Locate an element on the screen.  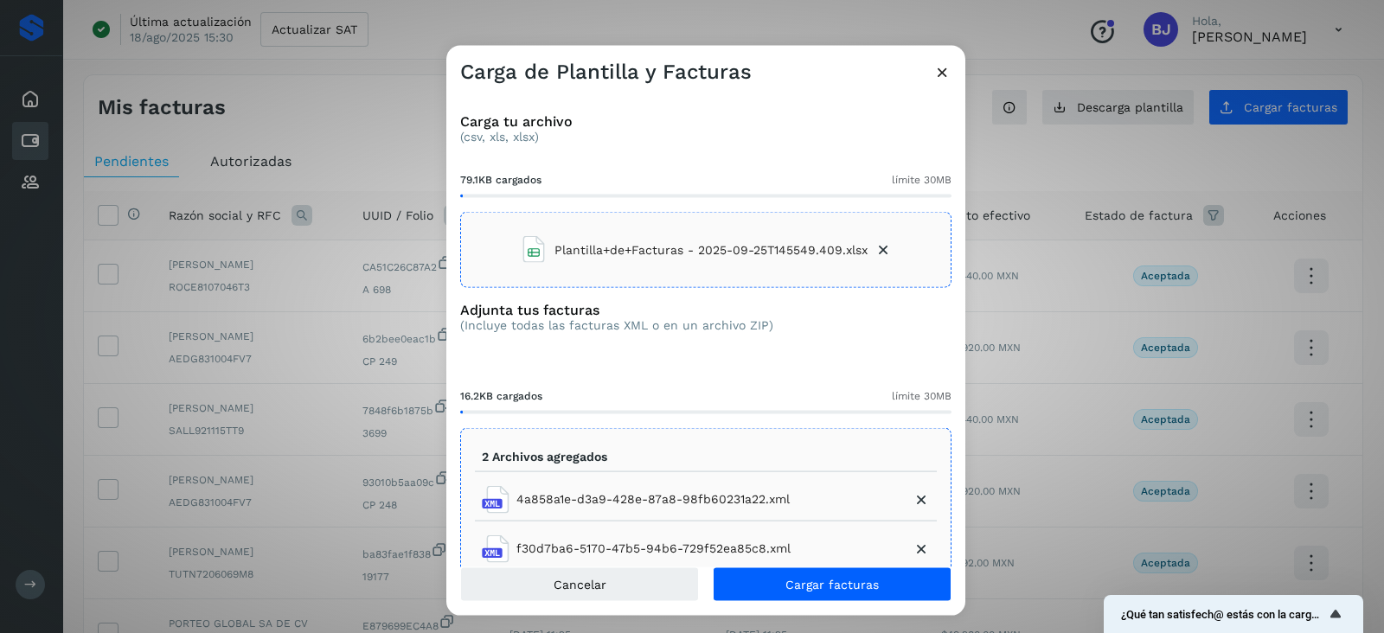
span: 16.2KB cargados is located at coordinates (501, 396).